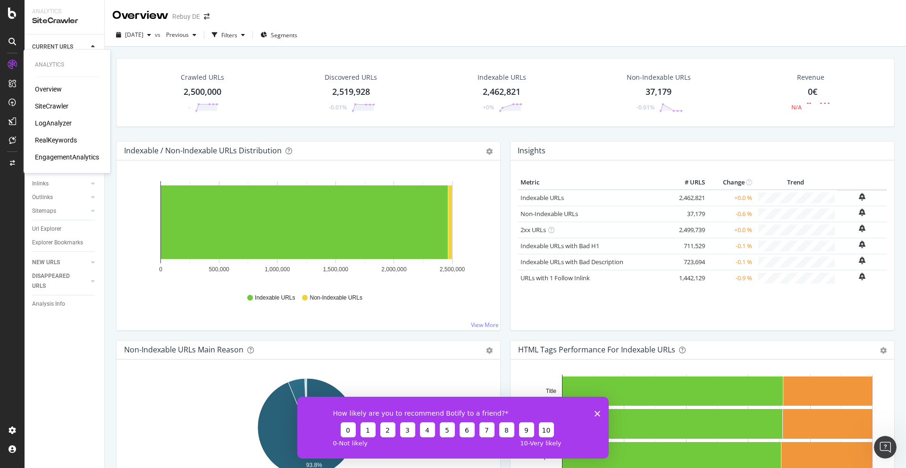 Image resolution: width=906 pixels, height=468 pixels. What do you see at coordinates (48, 89) in the screenshot?
I see `a: Overview` at bounding box center [48, 89].